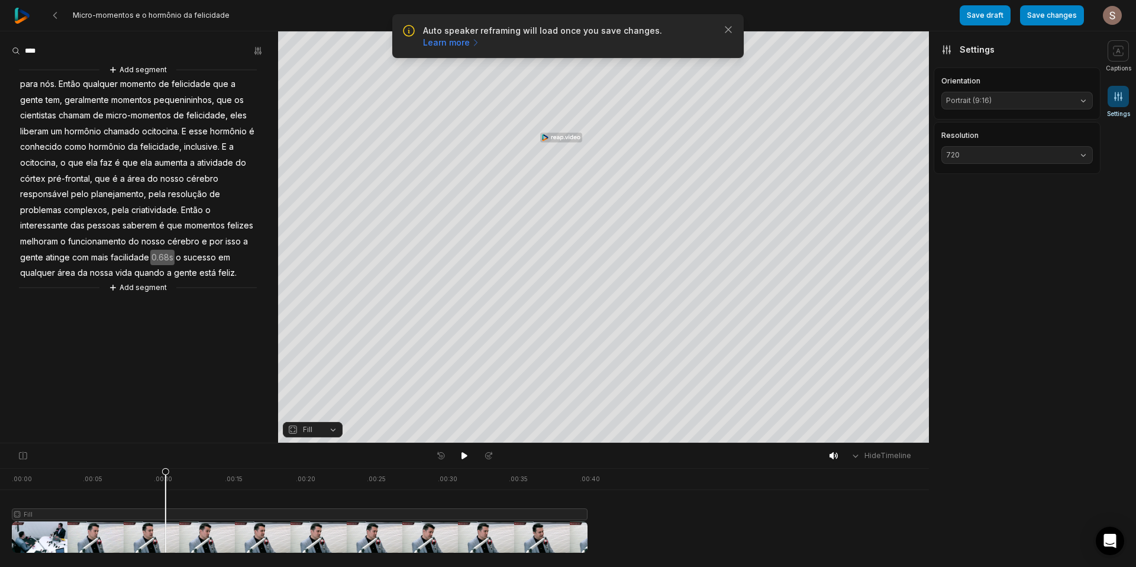 The width and height of the screenshot is (1136, 567). What do you see at coordinates (215, 163) in the screenshot?
I see `span: atividade` at bounding box center [215, 163].